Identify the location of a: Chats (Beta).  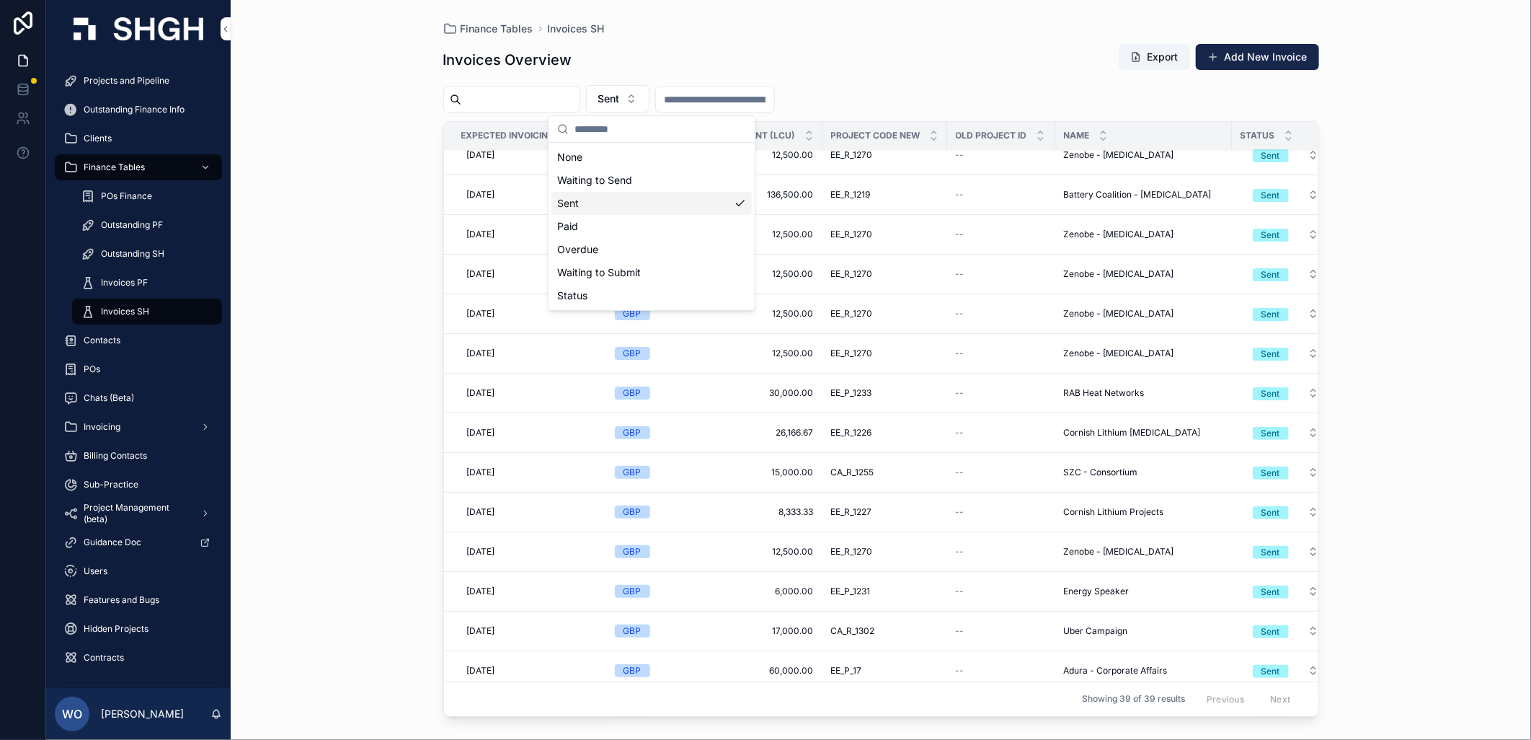
(138, 398).